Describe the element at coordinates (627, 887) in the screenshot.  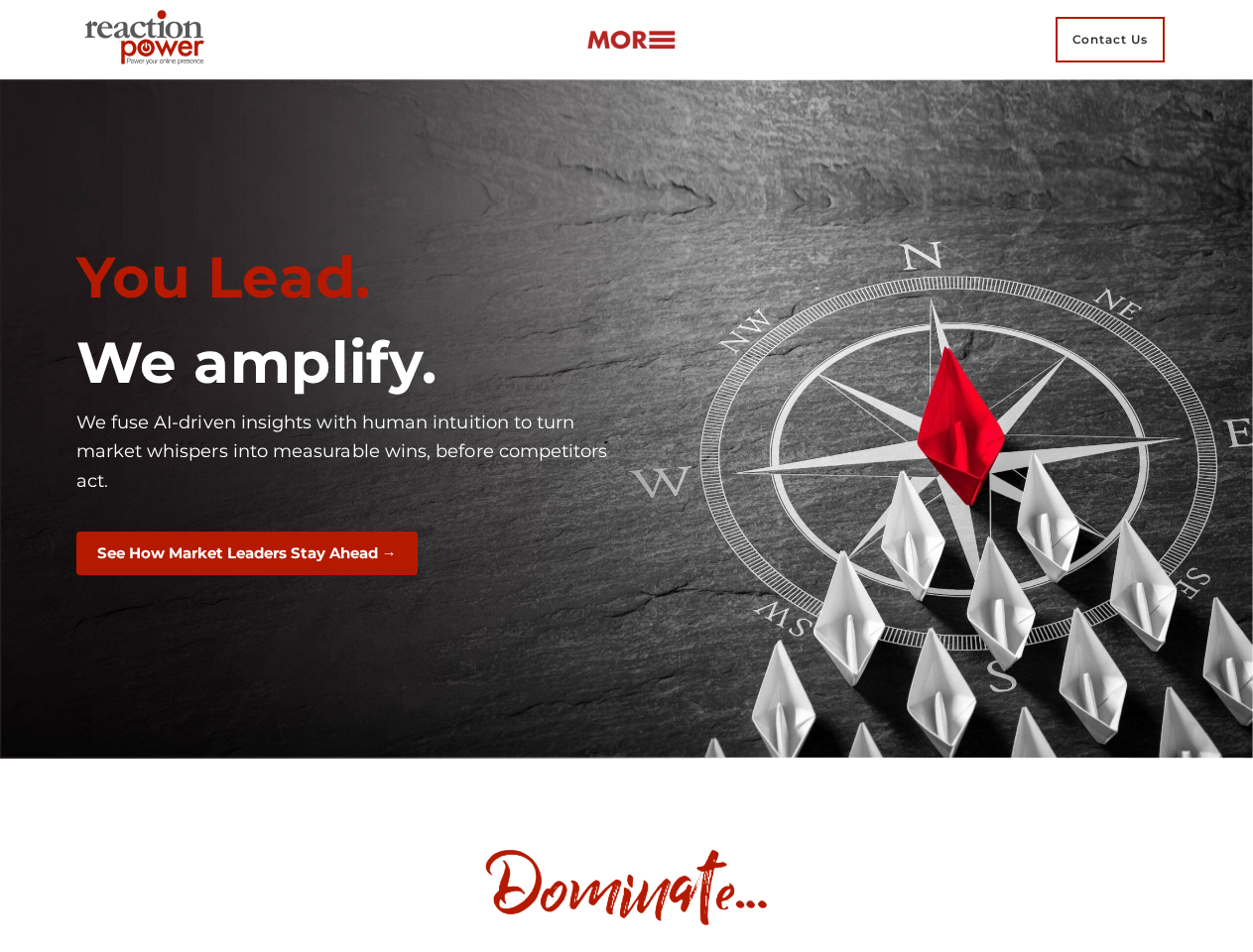
I see `img: Dominate image` at that location.